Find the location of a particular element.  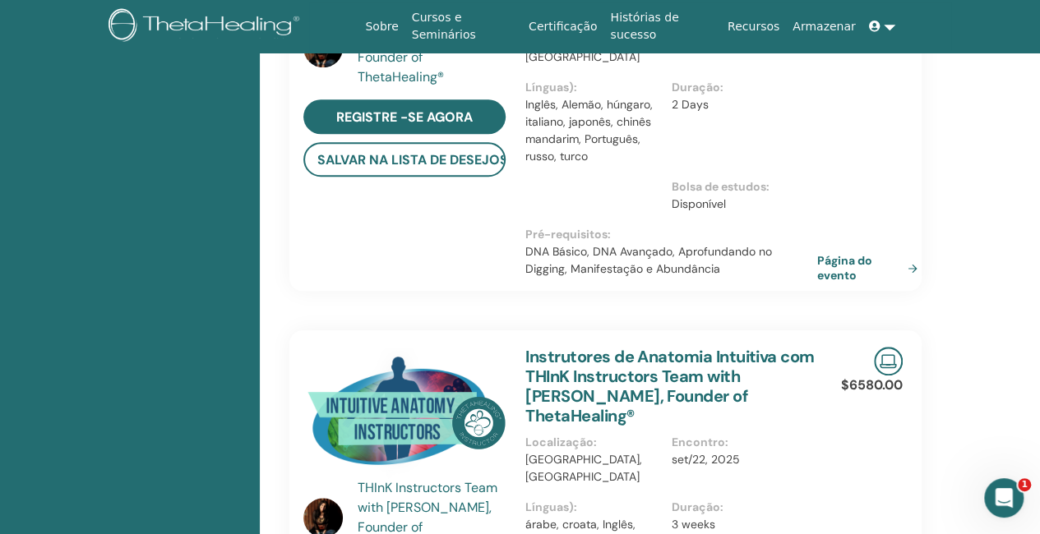

p: 2 Days is located at coordinates (739, 104).